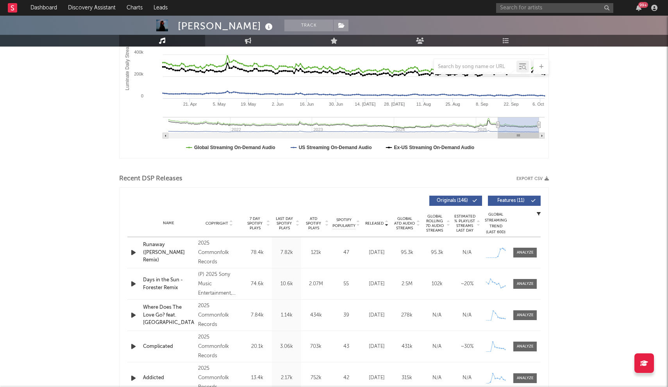  What do you see at coordinates (217, 223) in the screenshot?
I see `span: Copyright` at bounding box center [217, 223].